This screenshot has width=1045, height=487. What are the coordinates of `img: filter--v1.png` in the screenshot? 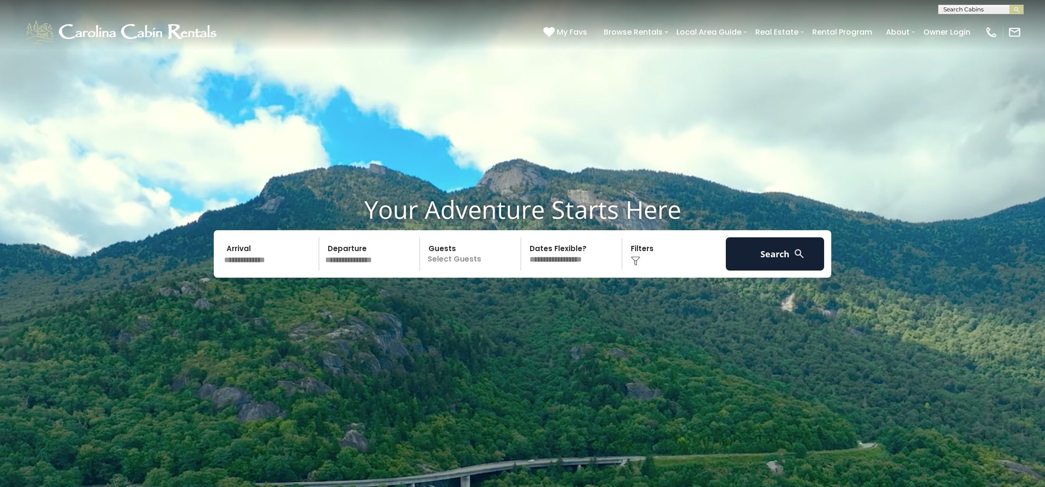 It's located at (636, 261).